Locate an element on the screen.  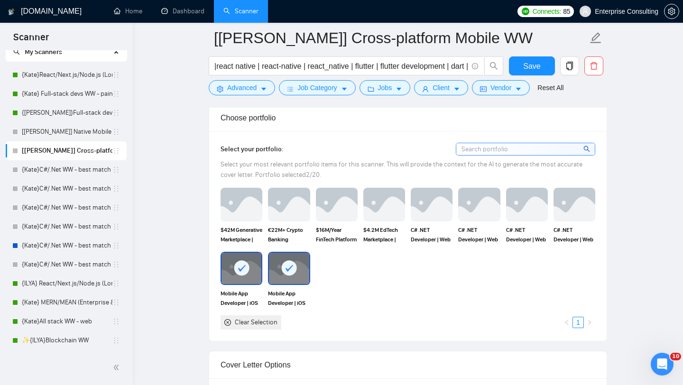
span: $16M/Year FinTech Platform | Lead React Developer (Next.js) is located at coordinates (337, 235).